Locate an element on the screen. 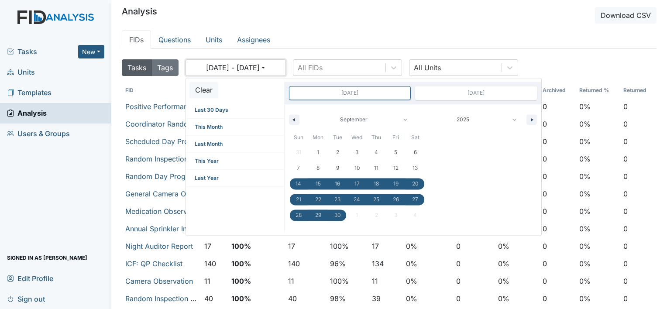 This screenshot has height=309, width=667. button: 25 is located at coordinates (376, 200).